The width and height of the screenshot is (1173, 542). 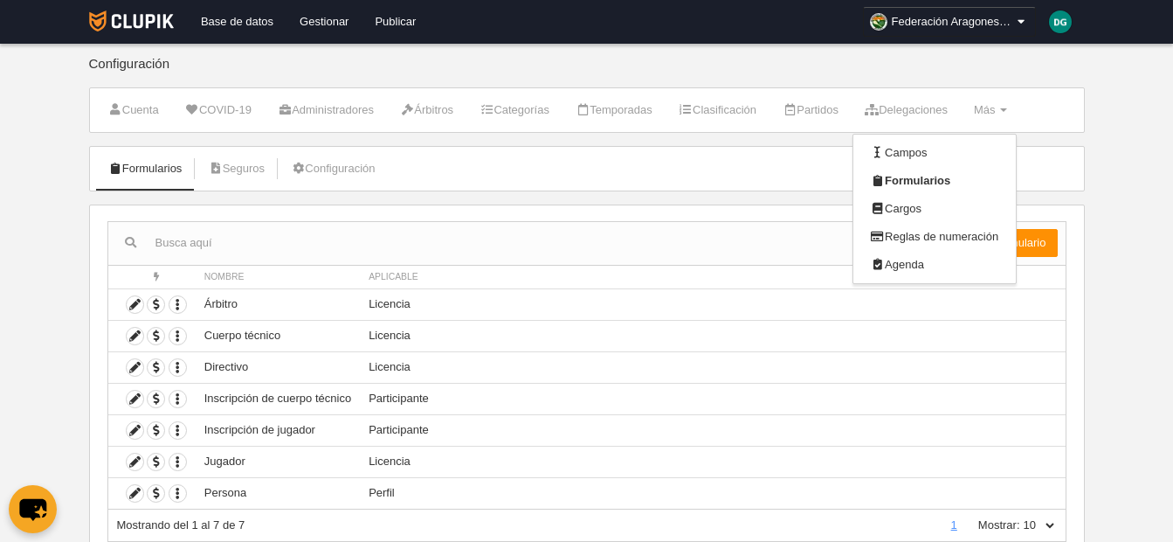 What do you see at coordinates (879, 22) in the screenshot?
I see `img: OaNUqngkLdpN.30x30.jpg` at bounding box center [879, 22].